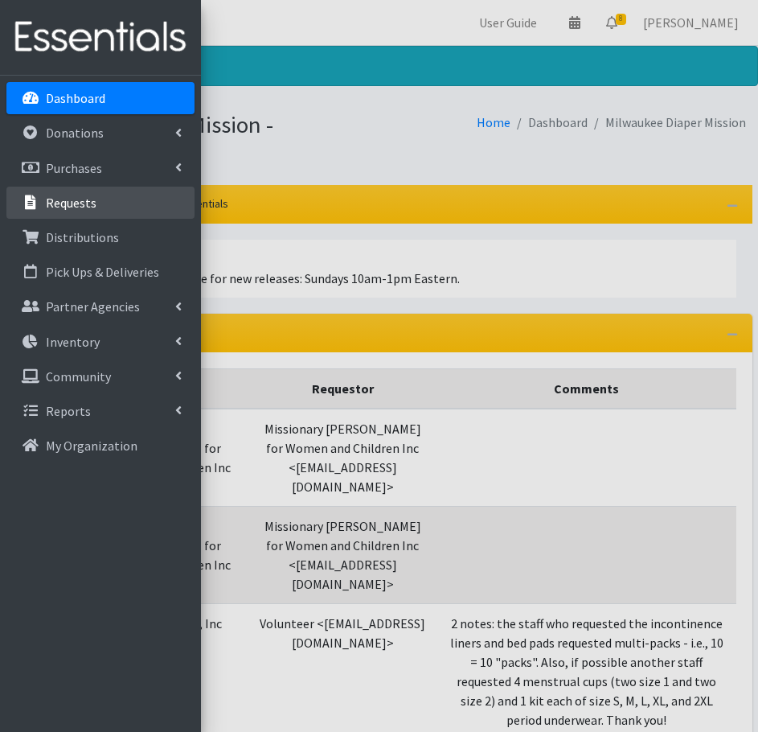  What do you see at coordinates (101, 37) in the screenshot?
I see `img: HumanEssentials` at bounding box center [101, 37].